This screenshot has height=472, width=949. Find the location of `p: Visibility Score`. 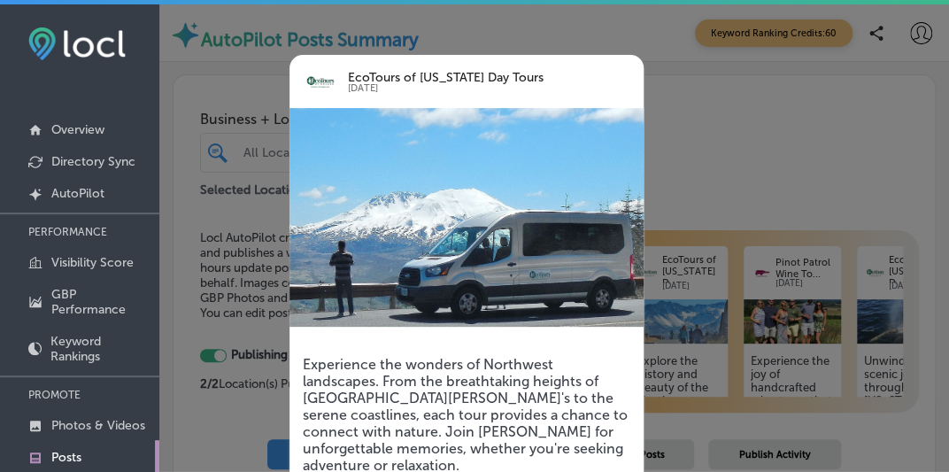

p: Visibility Score is located at coordinates (92, 262).